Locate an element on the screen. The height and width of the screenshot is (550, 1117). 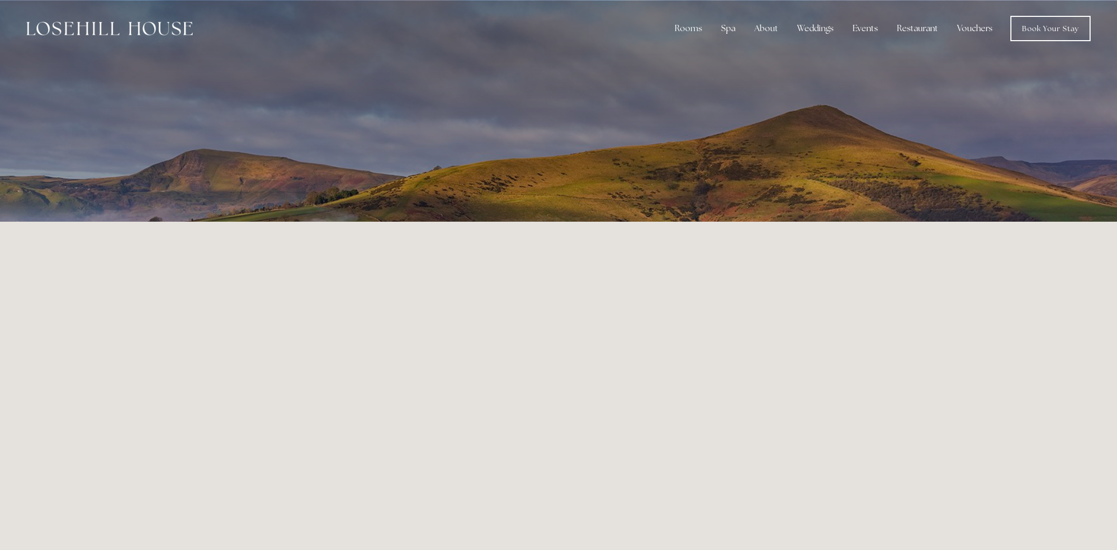
div: Rooms is located at coordinates (689, 29).